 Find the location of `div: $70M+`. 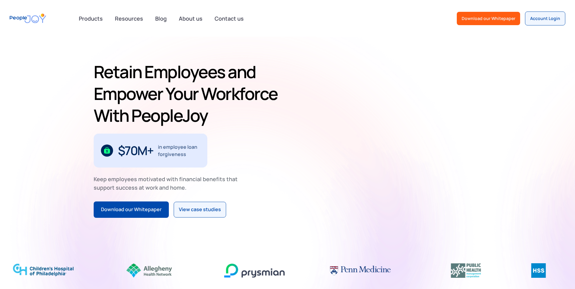

div: $70M+ is located at coordinates (135, 151).